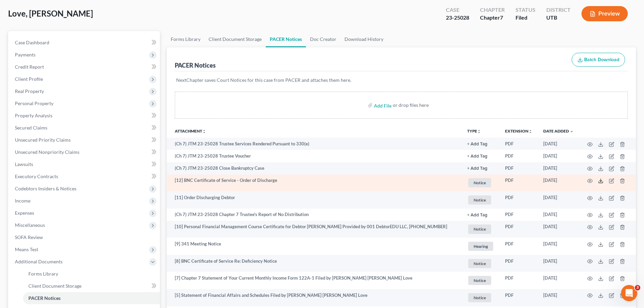  Describe the element at coordinates (314, 168) in the screenshot. I see `td: (Ch 7) JTM 23-25028 Close Bankruptcy Case` at that location.